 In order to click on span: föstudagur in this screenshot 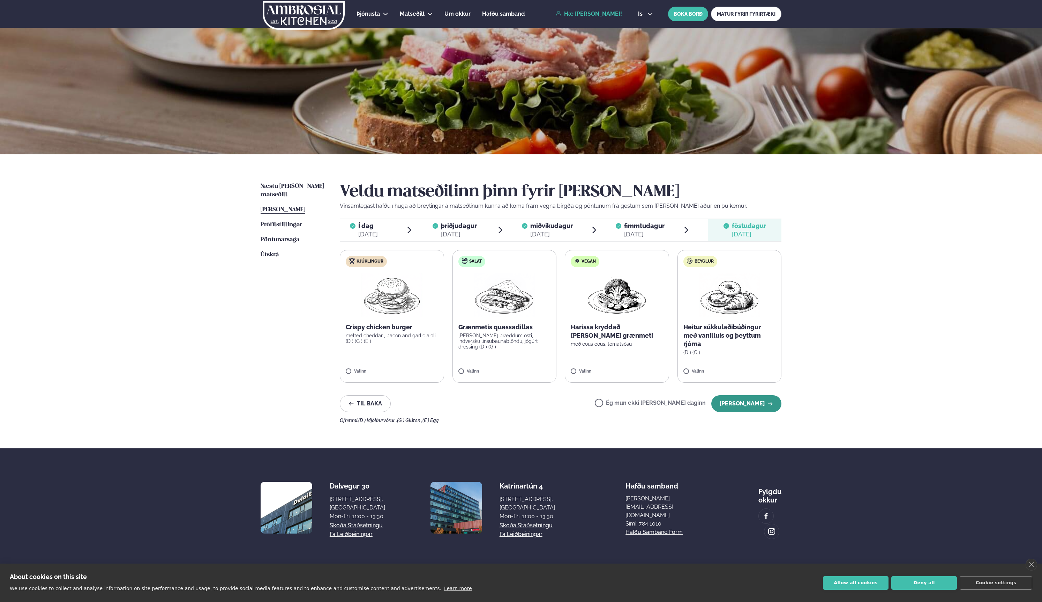, I will do `click(749, 225)`.